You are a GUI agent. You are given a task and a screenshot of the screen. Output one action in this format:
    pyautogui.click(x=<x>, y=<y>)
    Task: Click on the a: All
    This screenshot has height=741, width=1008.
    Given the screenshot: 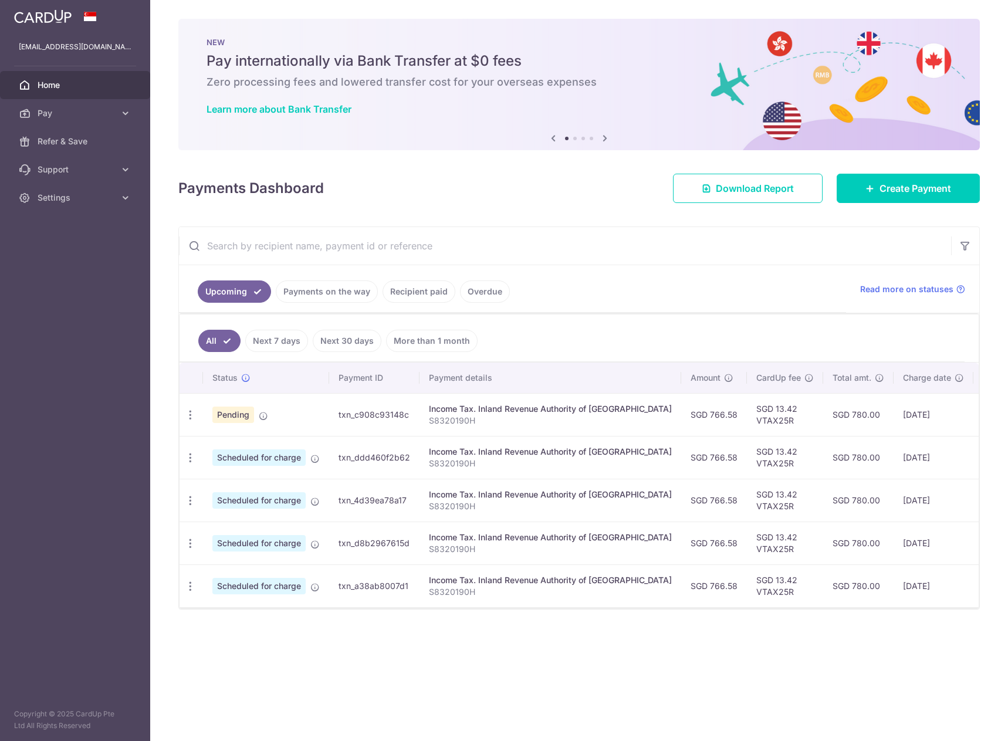 What is the action you would take?
    pyautogui.click(x=219, y=341)
    